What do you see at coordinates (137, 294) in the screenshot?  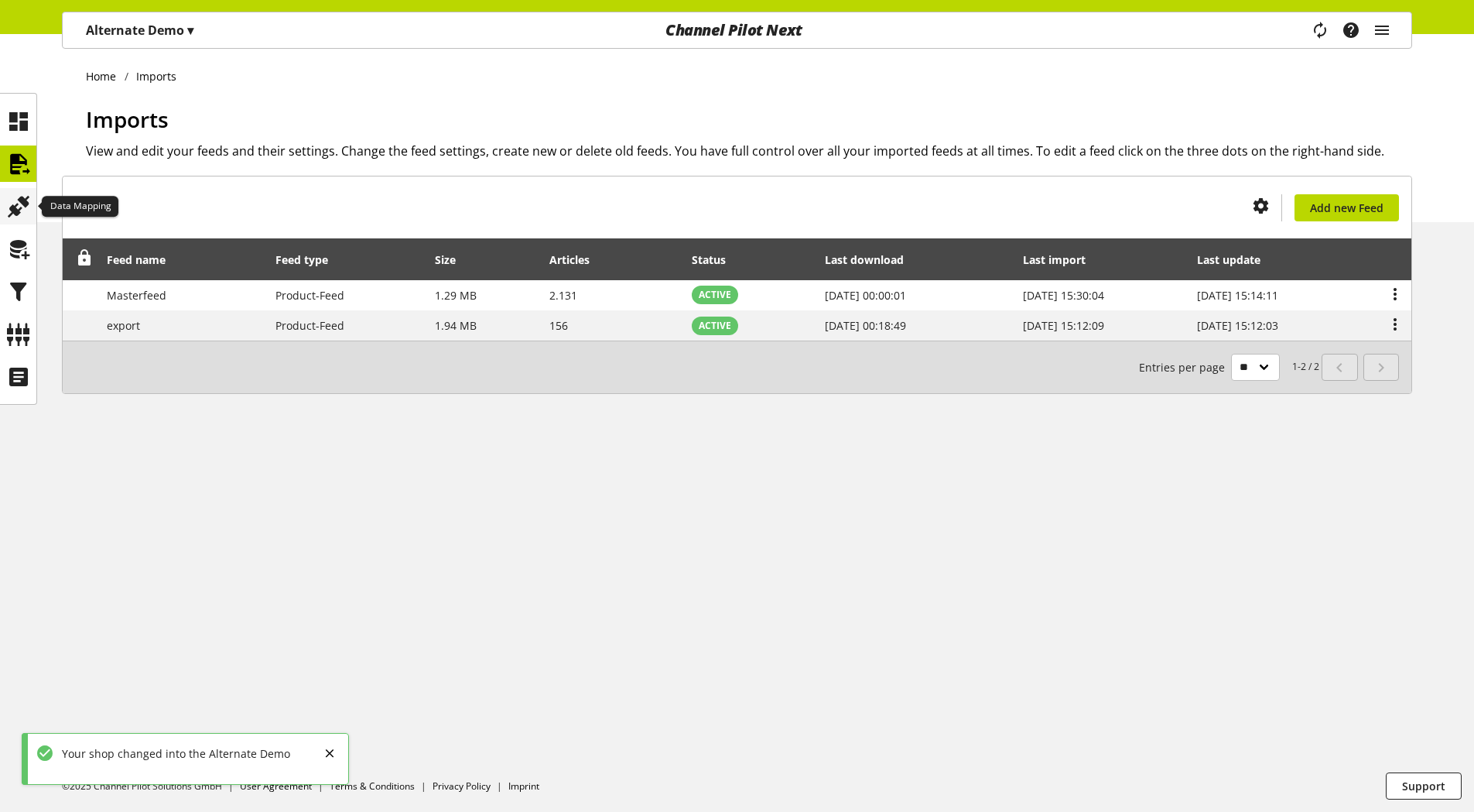 I see `span: Masterfeed` at bounding box center [137, 294].